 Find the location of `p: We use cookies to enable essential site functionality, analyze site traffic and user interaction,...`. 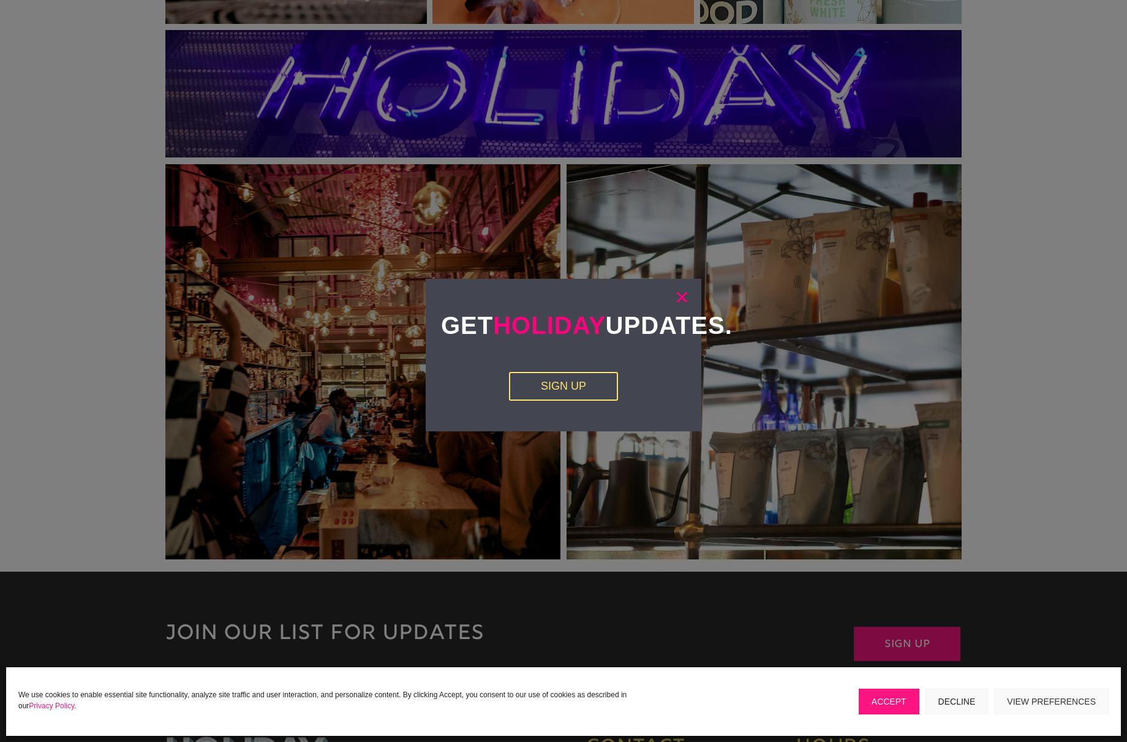

p: We use cookies to enable essential site functionality, analyze site traffic and user interaction,... is located at coordinates (333, 700).